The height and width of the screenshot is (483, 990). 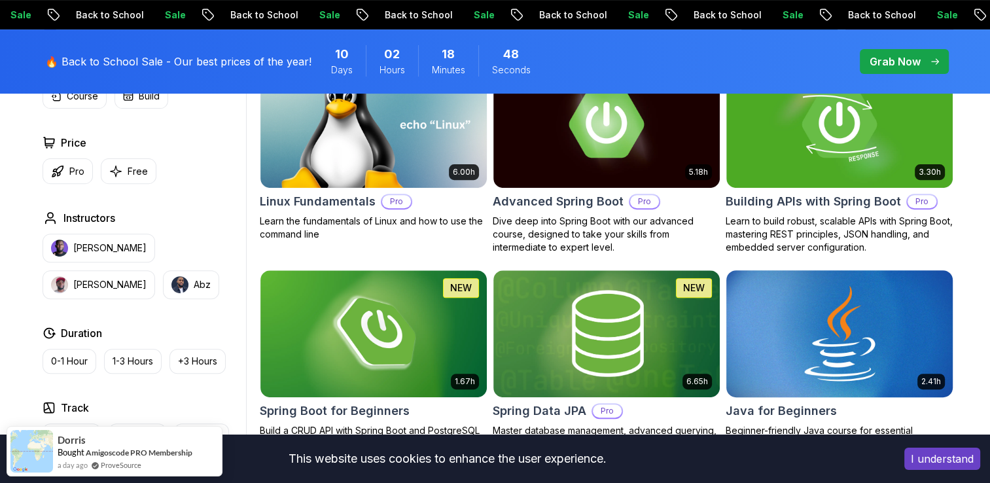 I want to click on h2: Spring Data JPA, so click(x=539, y=411).